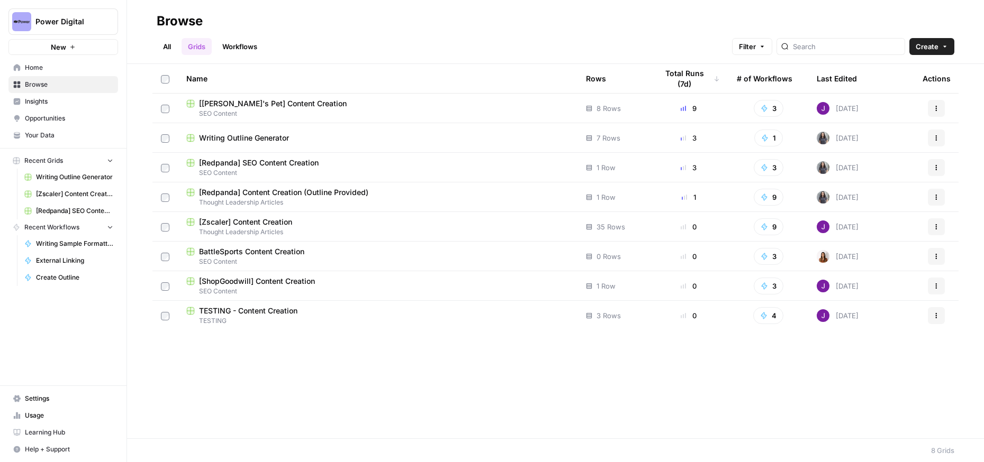  Describe the element at coordinates (608, 108) in the screenshot. I see `span: 8 Rows` at that location.